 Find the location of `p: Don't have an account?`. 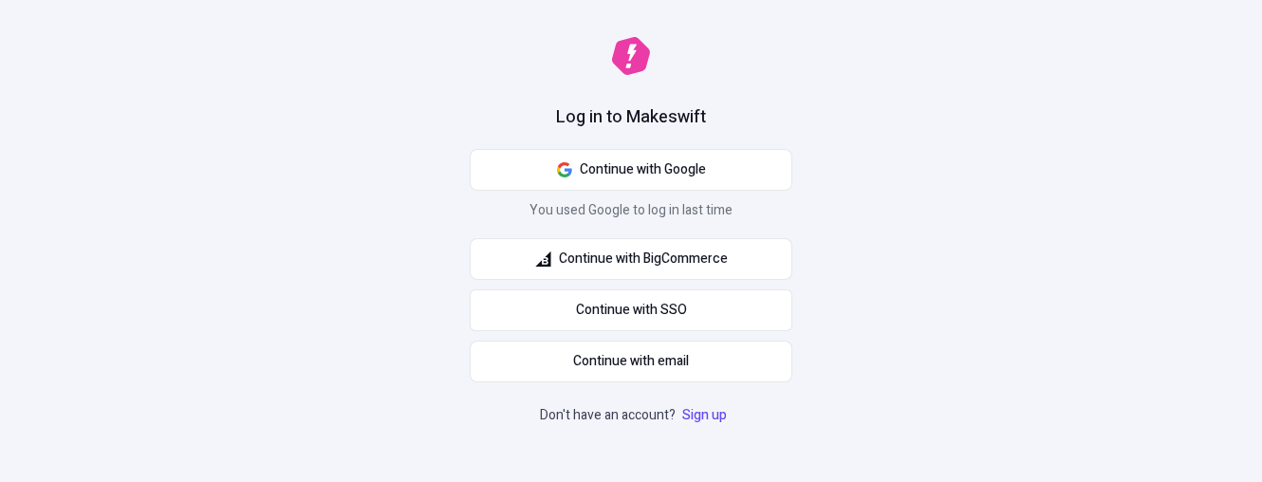

p: Don't have an account? is located at coordinates (635, 416).